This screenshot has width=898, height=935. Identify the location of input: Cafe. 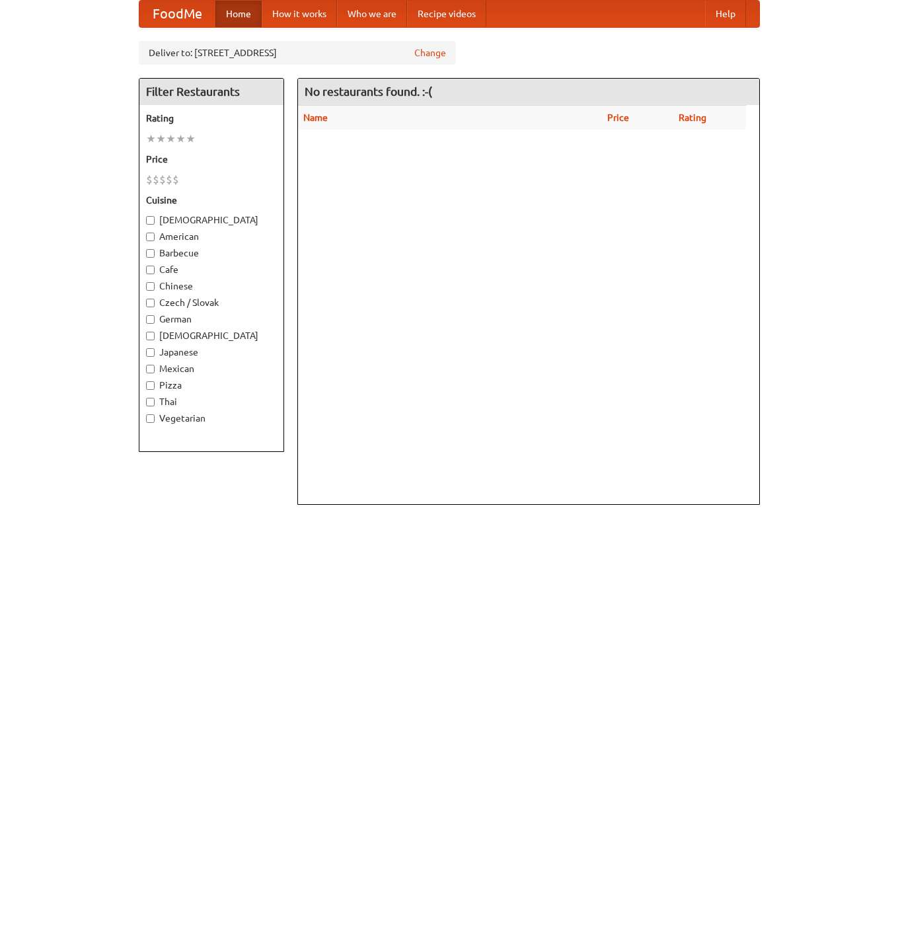
(150, 270).